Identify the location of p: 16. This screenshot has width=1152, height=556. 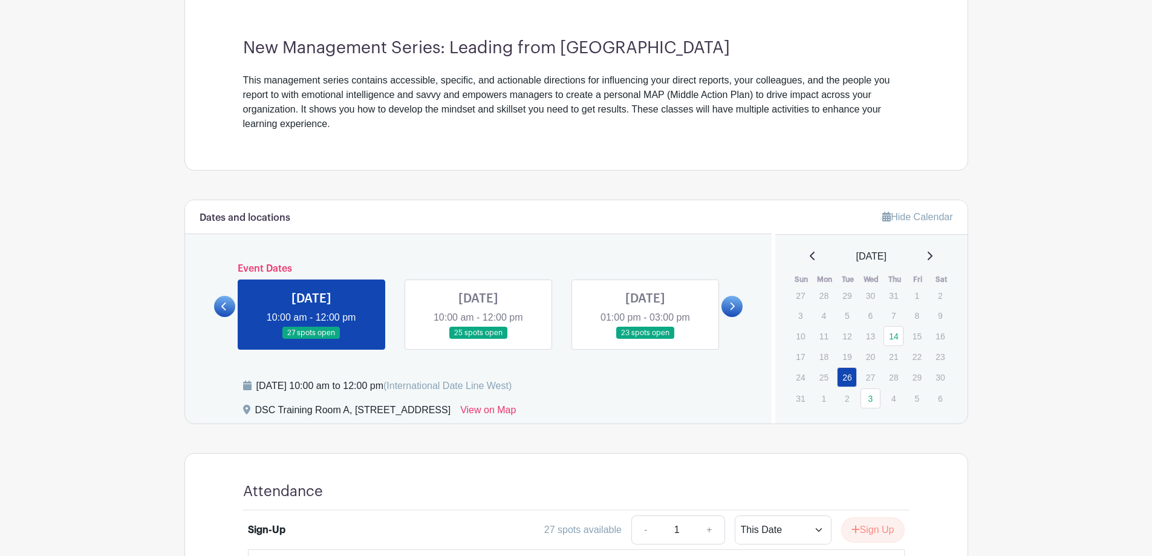
(940, 336).